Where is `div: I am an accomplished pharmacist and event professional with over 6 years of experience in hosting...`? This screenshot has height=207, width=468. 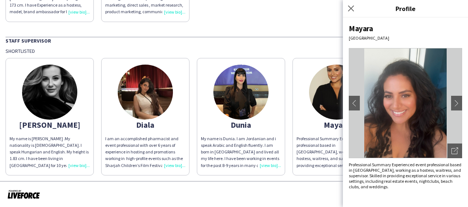 div: I am an accomplished pharmacist and event professional with over 6 years of experience in hosting... is located at coordinates (145, 152).